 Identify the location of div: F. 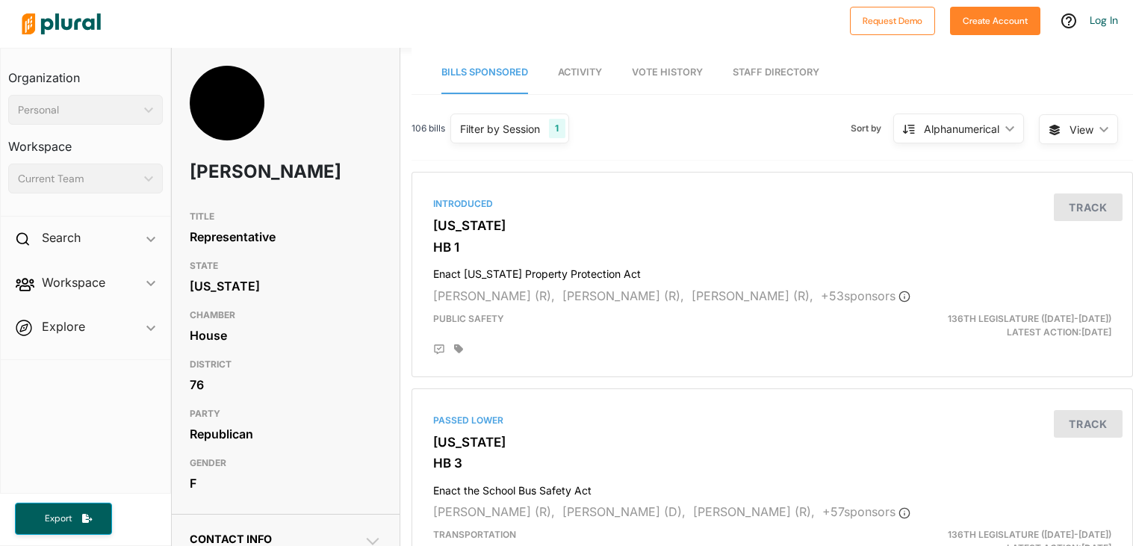
(285, 483).